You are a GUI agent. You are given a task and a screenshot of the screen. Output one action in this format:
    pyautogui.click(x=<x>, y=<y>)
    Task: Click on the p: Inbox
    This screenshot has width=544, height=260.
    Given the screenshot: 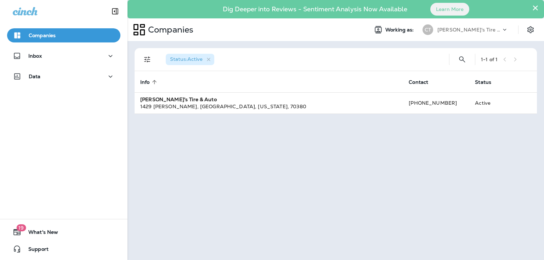 What is the action you would take?
    pyautogui.click(x=35, y=56)
    